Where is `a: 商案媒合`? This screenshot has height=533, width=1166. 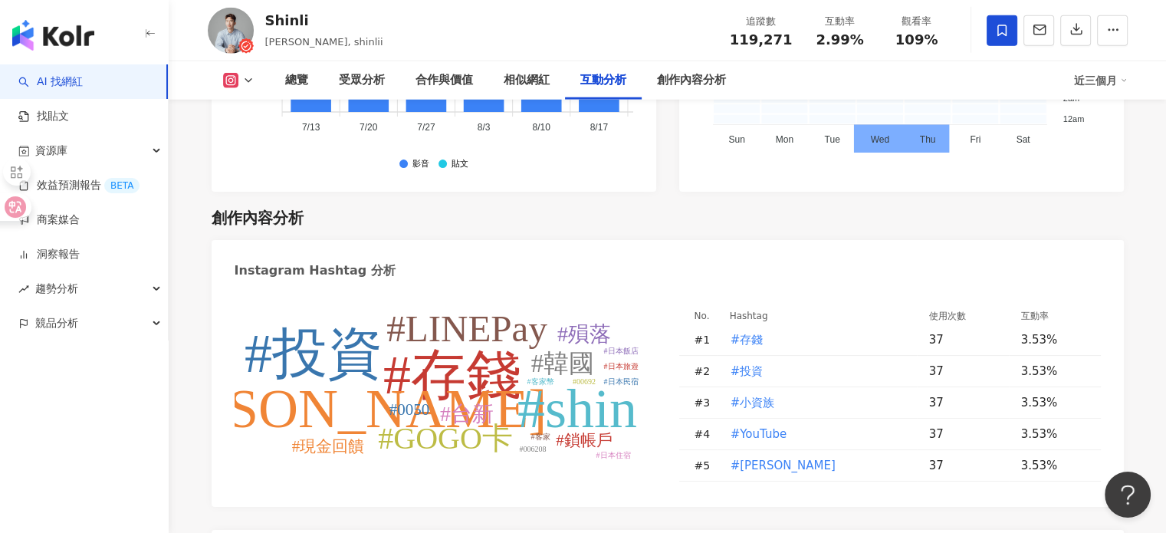
a: 商案媒合 is located at coordinates (49, 220).